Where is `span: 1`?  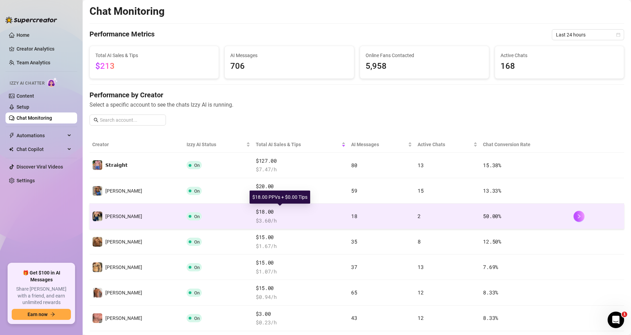 span: 1 is located at coordinates (625, 315).